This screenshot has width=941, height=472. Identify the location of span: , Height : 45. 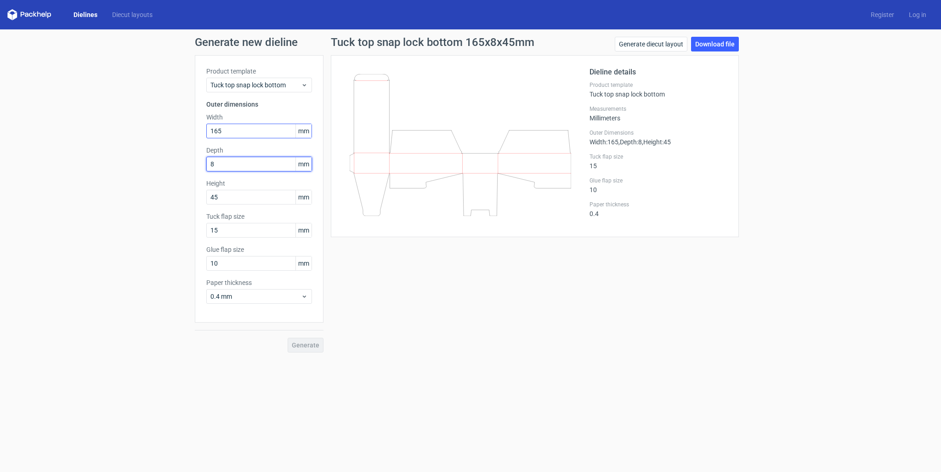
(656, 142).